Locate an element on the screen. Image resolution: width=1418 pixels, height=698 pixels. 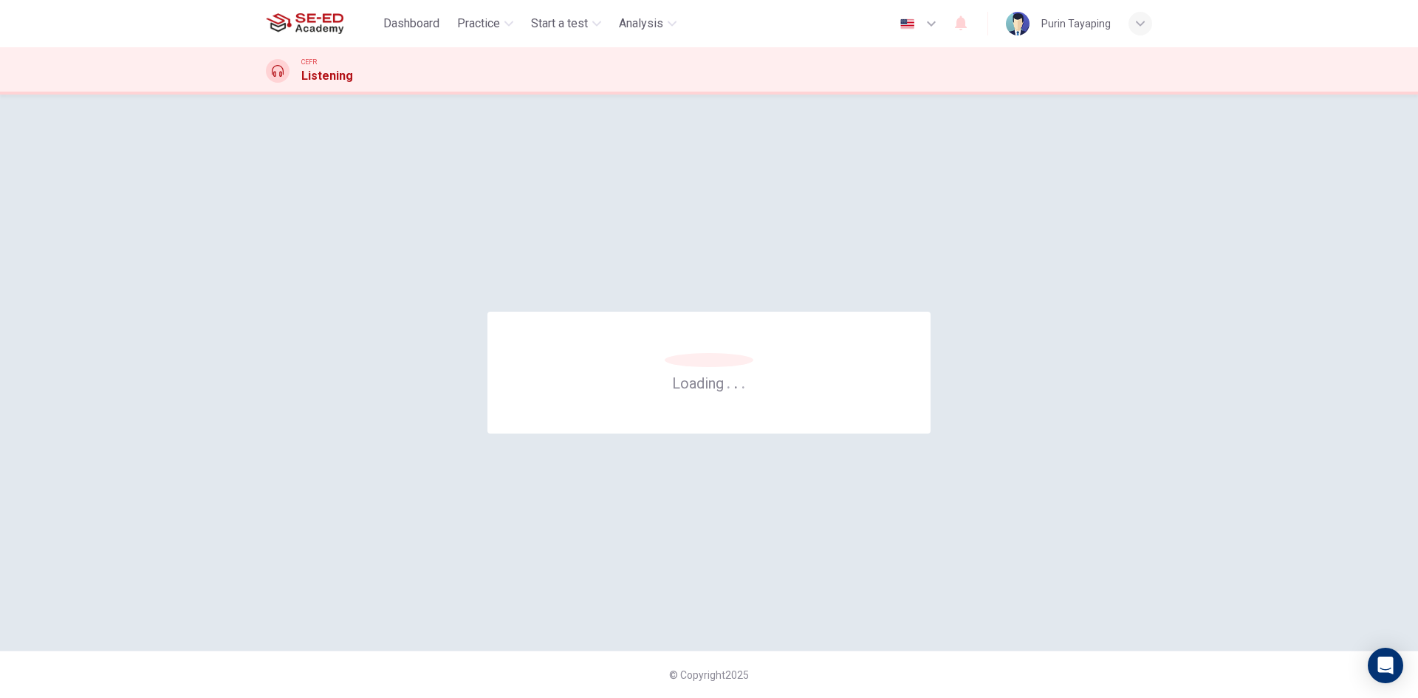
span: Practice is located at coordinates (478, 24).